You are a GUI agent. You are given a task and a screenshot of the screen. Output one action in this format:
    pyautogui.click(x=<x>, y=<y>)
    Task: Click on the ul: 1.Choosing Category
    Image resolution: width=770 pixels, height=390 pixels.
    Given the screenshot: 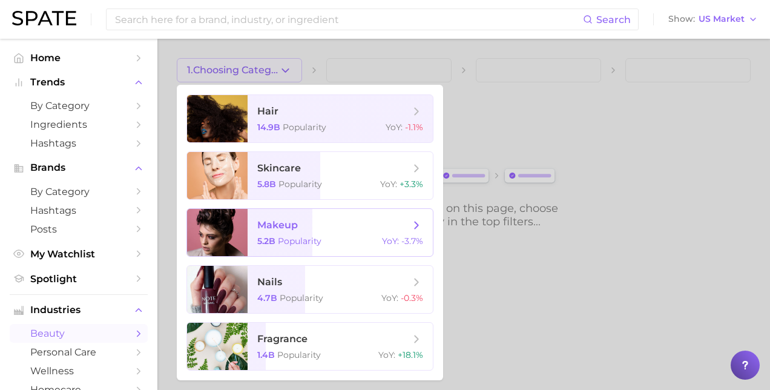 What is the action you would take?
    pyautogui.click(x=310, y=233)
    